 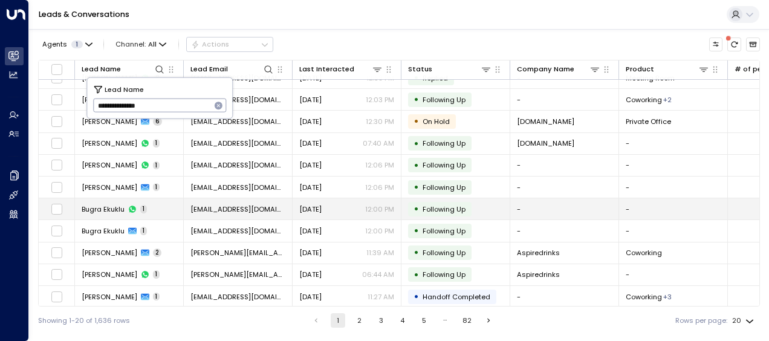 What do you see at coordinates (230, 44) in the screenshot?
I see `button: Actions` at bounding box center [230, 44].